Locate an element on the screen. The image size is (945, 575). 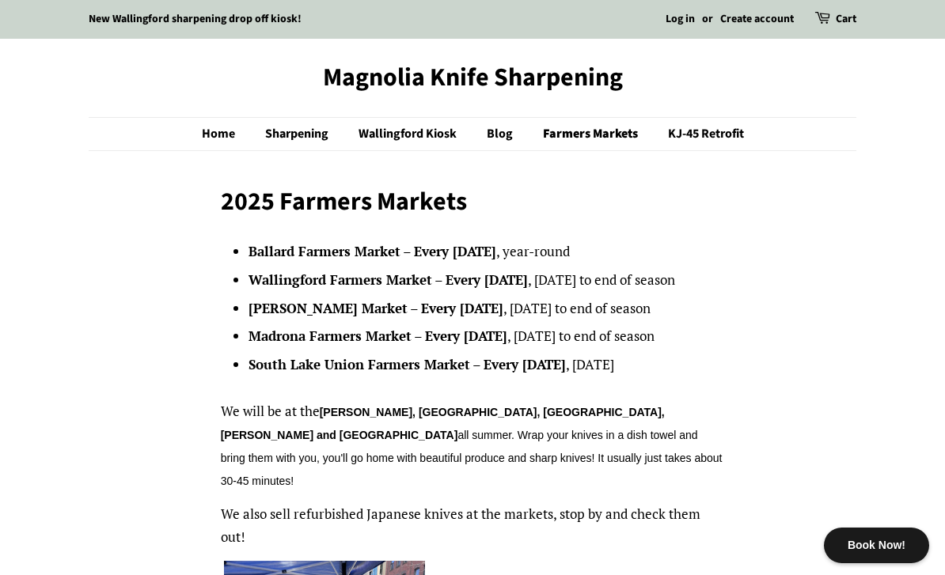
a: Sharpening is located at coordinates (298, 134).